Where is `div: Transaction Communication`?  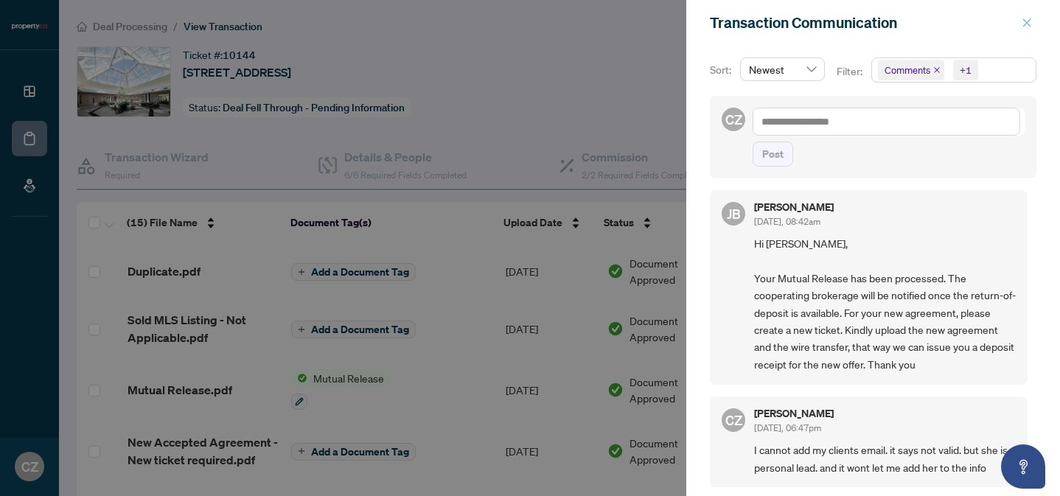 div: Transaction Communication is located at coordinates (863, 23).